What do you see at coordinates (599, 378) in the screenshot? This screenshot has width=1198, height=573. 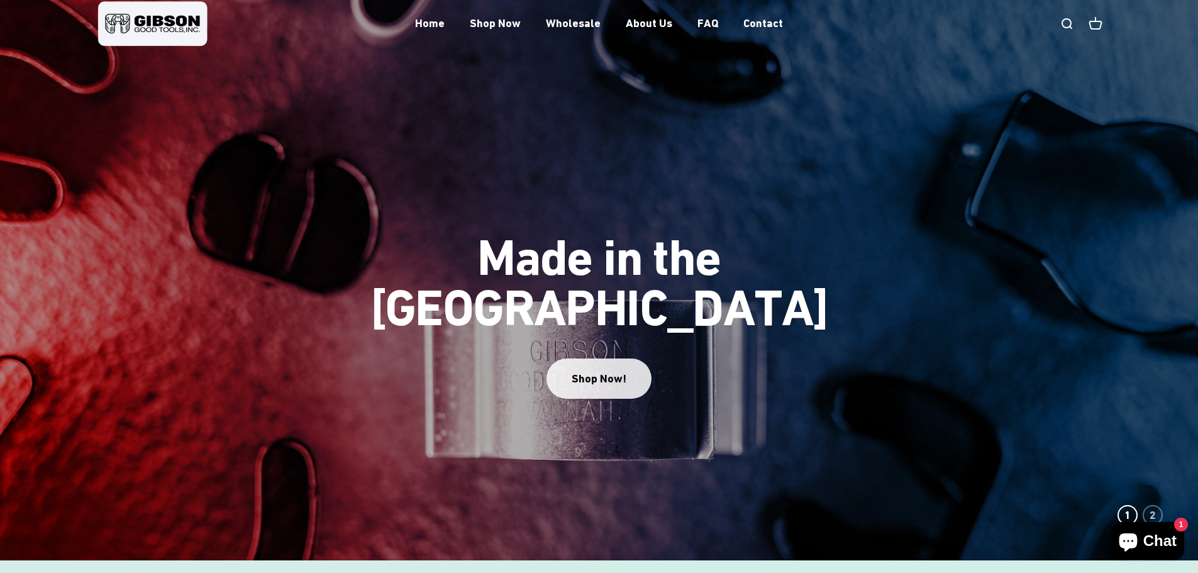 I see `button: Shop Now!` at bounding box center [599, 378].